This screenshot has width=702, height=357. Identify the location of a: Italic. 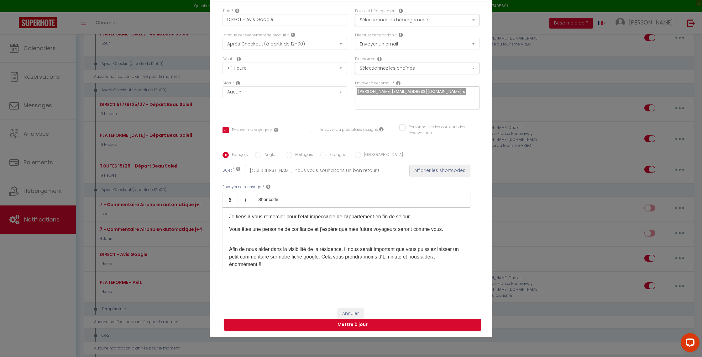
(245, 199).